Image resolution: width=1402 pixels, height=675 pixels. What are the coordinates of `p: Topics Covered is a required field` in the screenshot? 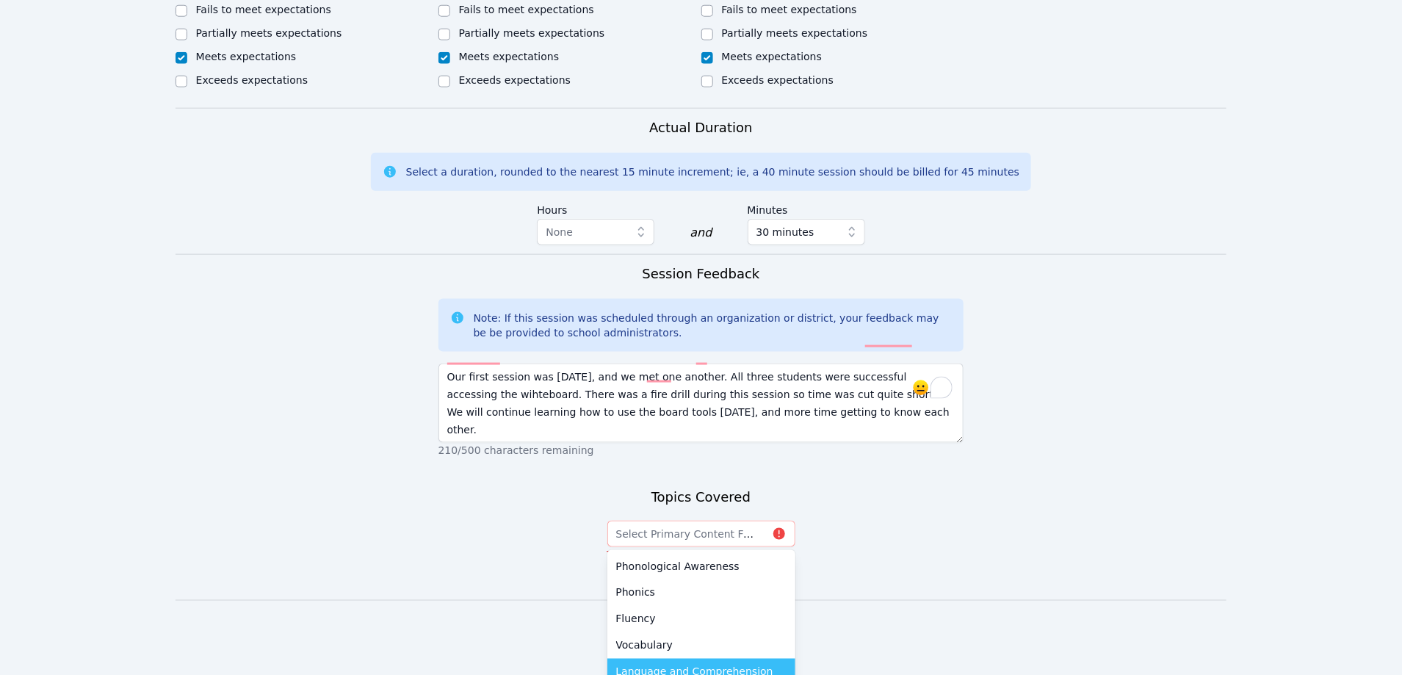 It's located at (701, 554).